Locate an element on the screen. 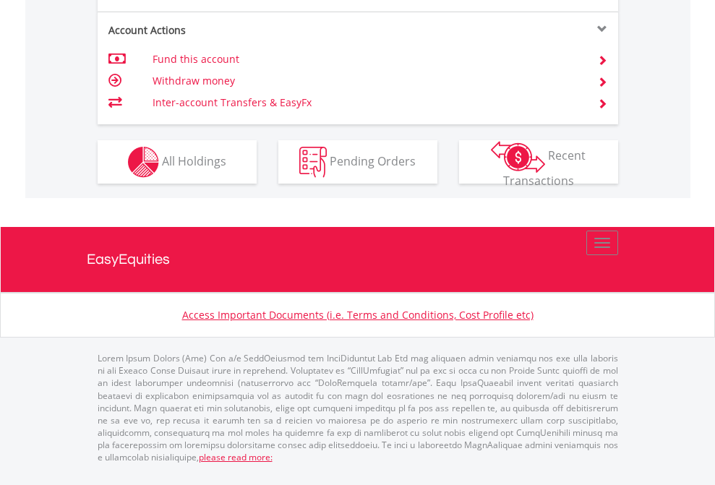 Image resolution: width=715 pixels, height=485 pixels. button: Pending Orders is located at coordinates (358, 162).